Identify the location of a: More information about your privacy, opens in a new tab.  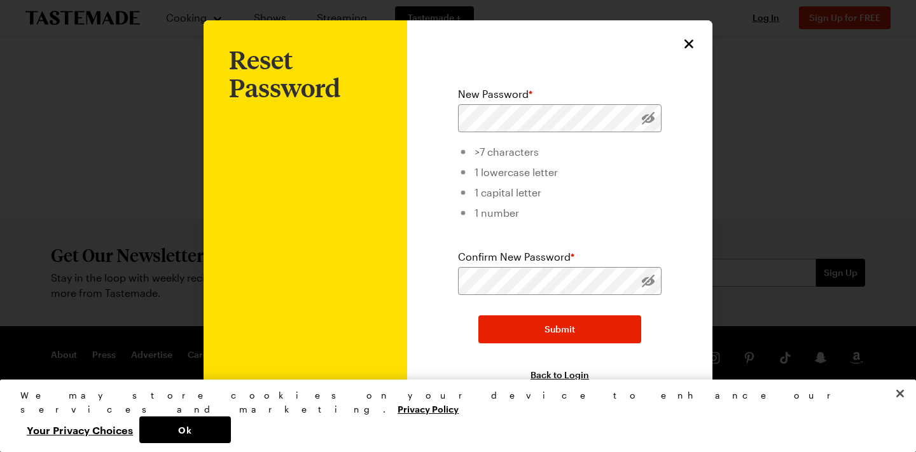
(428, 408).